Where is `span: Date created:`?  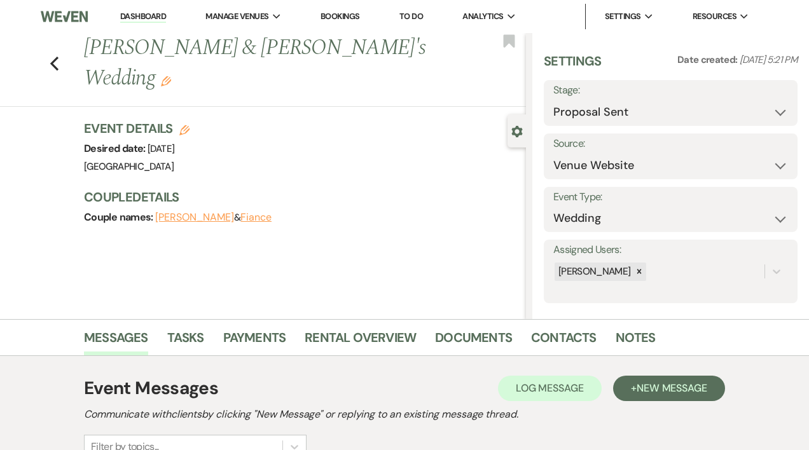 span: Date created: is located at coordinates (708, 60).